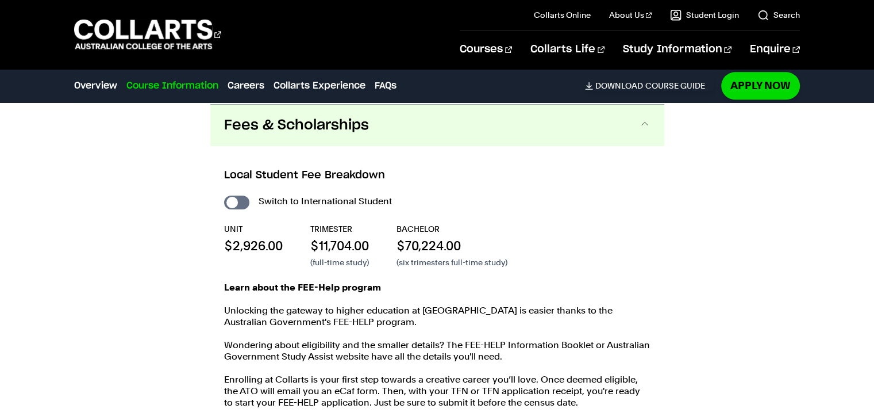 The image size is (874, 420). What do you see at coordinates (148, 34) in the screenshot?
I see `div: Go to homepage` at bounding box center [148, 34].